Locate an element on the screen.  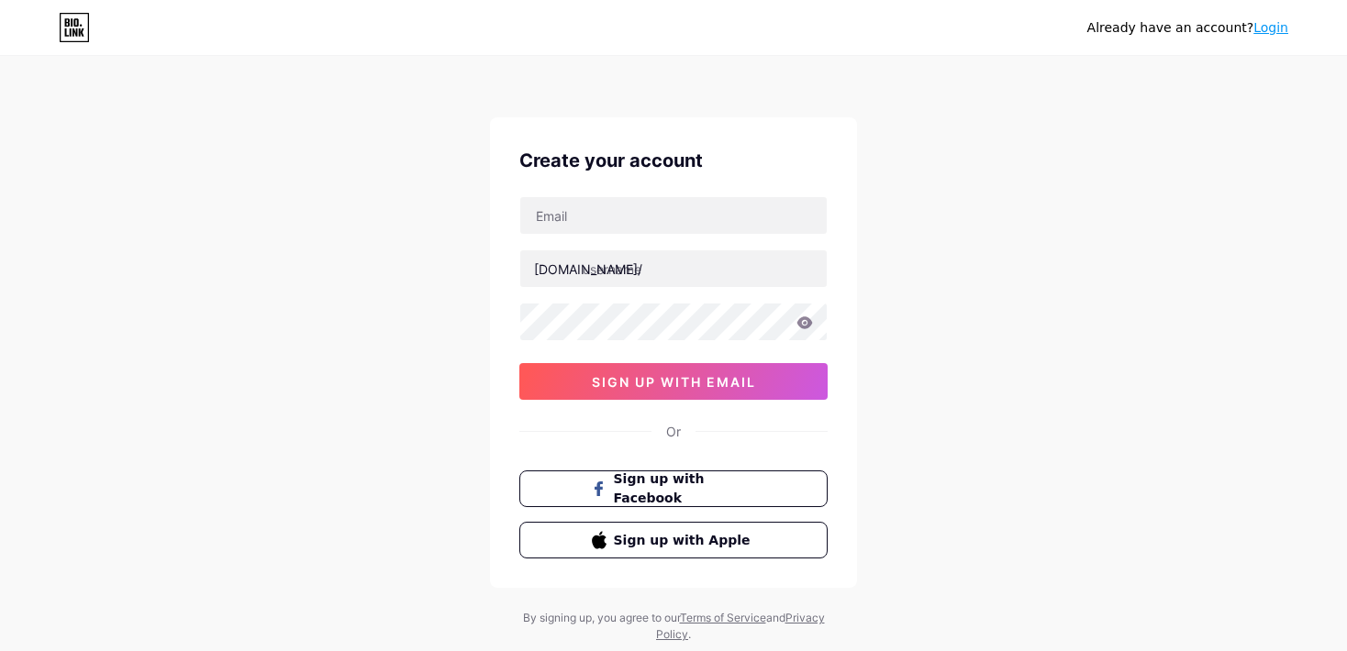
a: Sign up with Facebook is located at coordinates (673, 489).